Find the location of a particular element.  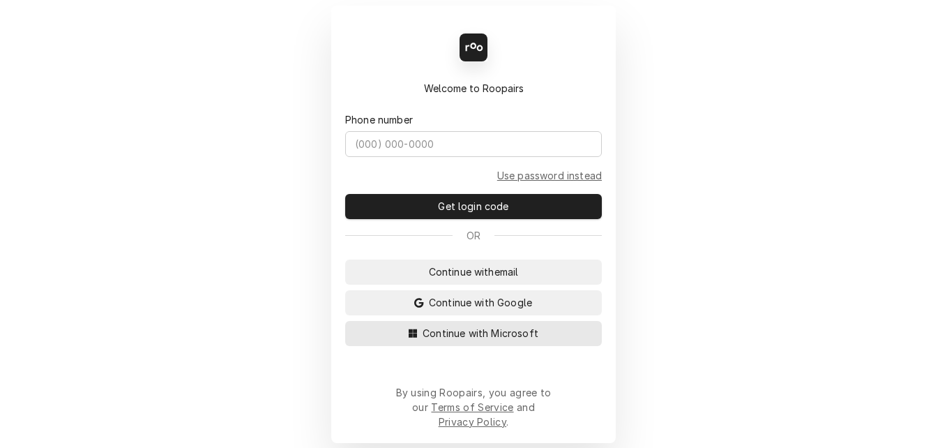

span: Continue with Microsoft is located at coordinates (480, 333).